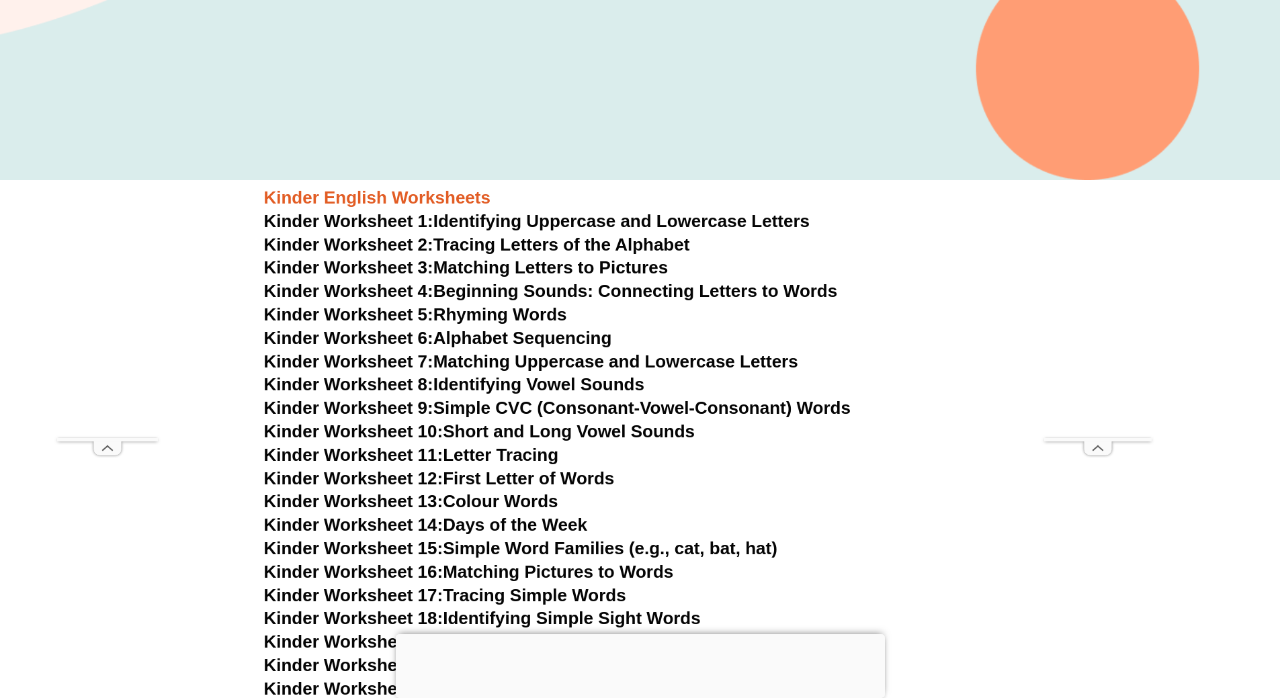  I want to click on a: Kinder Worksheet 16:Matching Pictures to Words, so click(469, 572).